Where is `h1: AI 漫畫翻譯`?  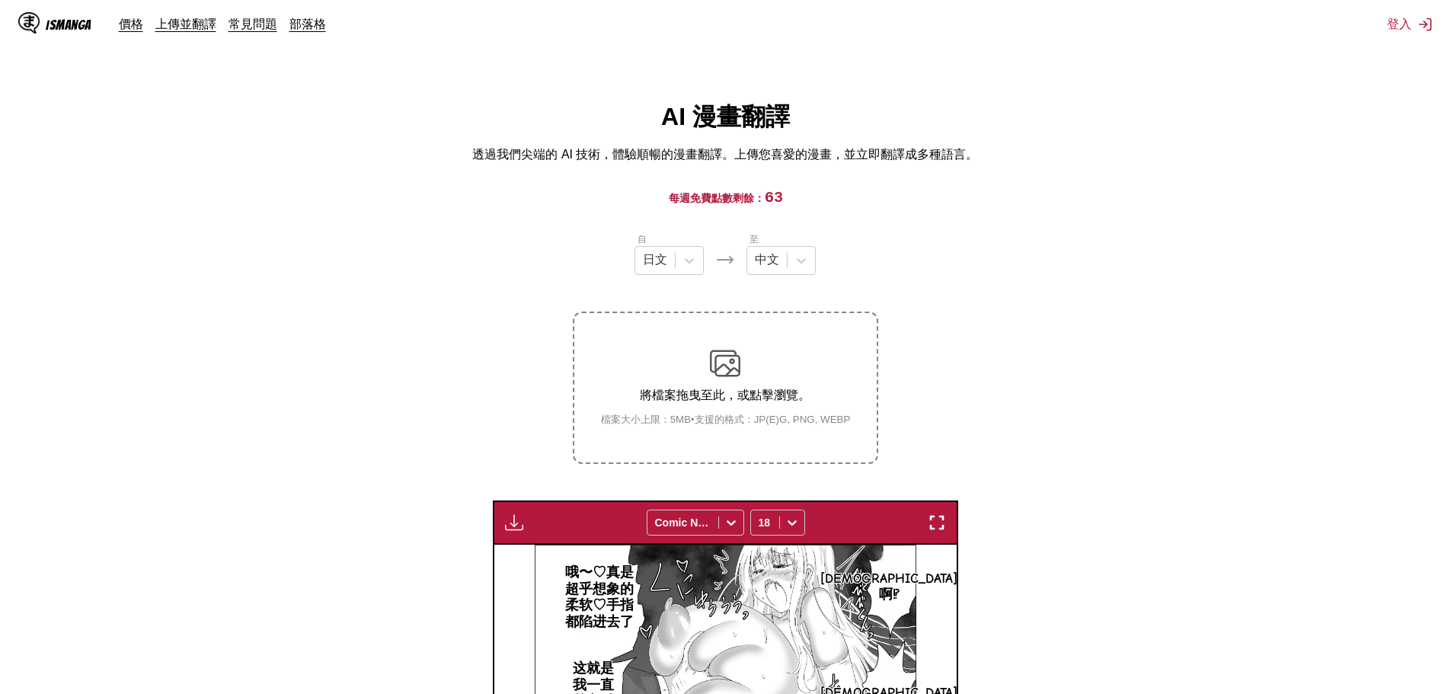 h1: AI 漫畫翻譯 is located at coordinates (725, 117).